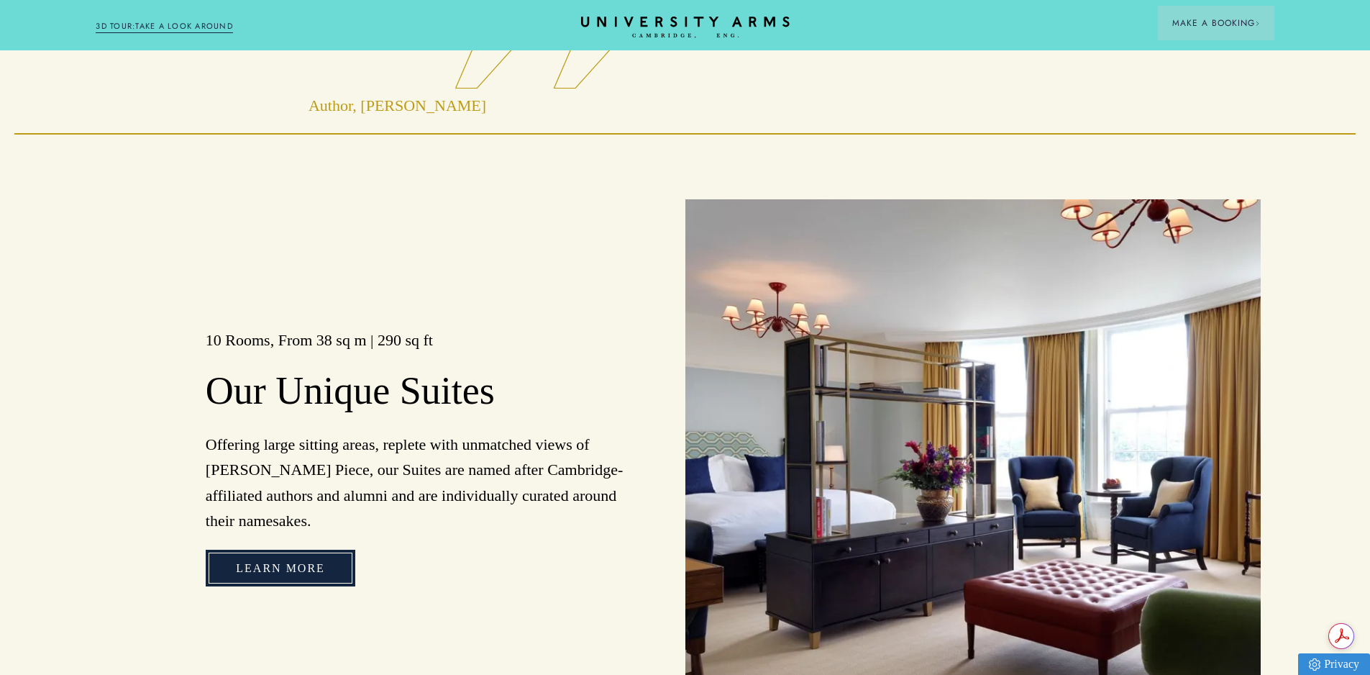  Describe the element at coordinates (1216, 23) in the screenshot. I see `button: Make a BookingArrow icon` at that location.